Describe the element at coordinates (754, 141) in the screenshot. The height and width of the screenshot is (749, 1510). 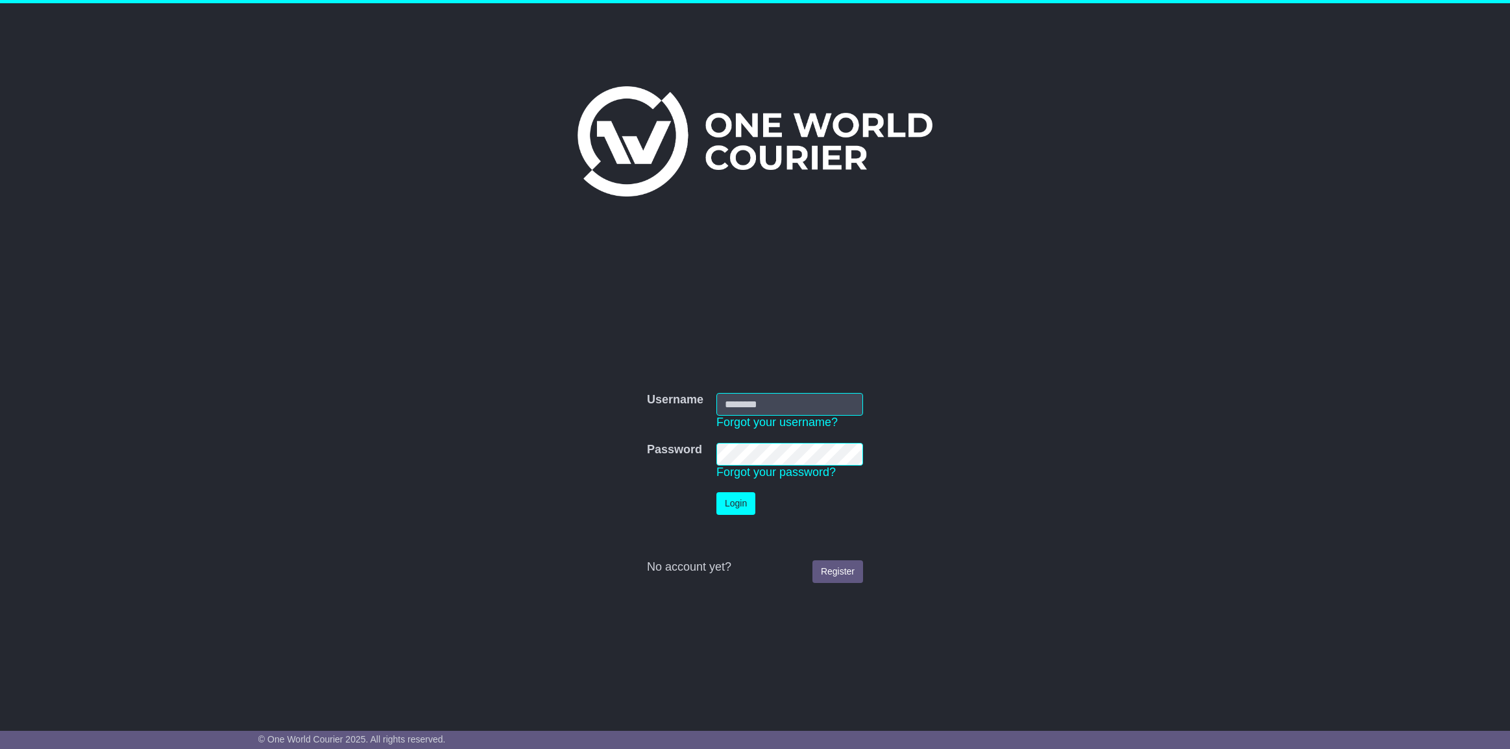
I see `img: One World` at that location.